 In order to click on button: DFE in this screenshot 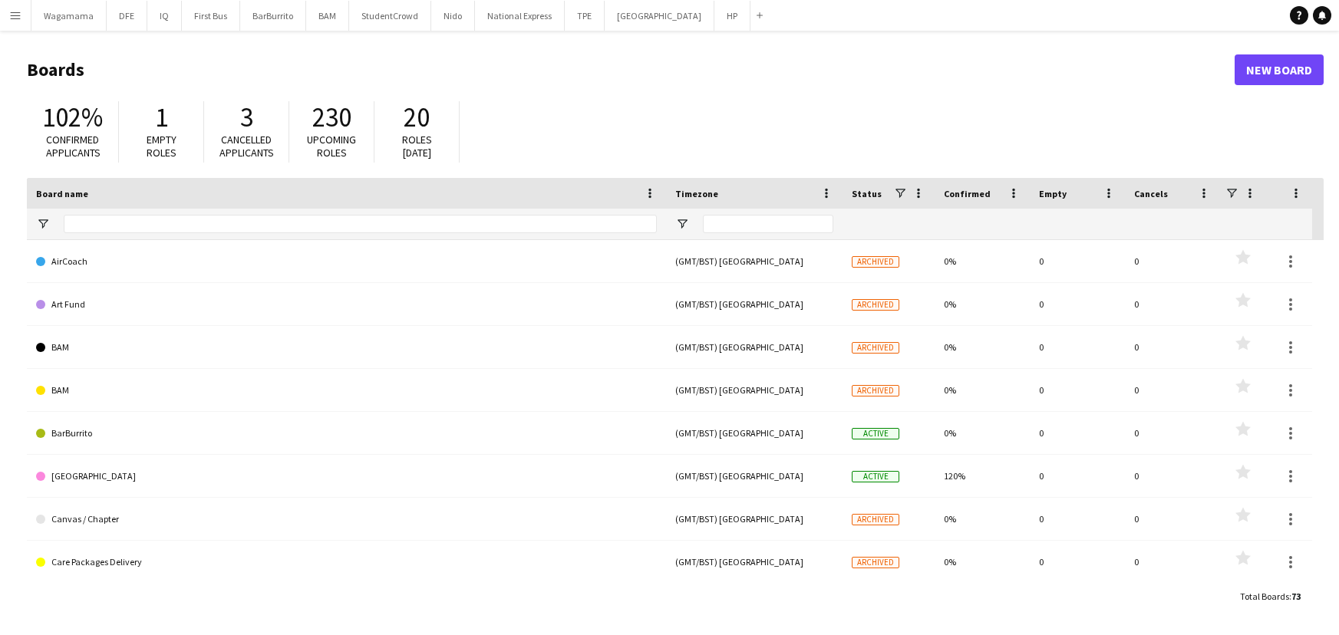, I will do `click(127, 15)`.